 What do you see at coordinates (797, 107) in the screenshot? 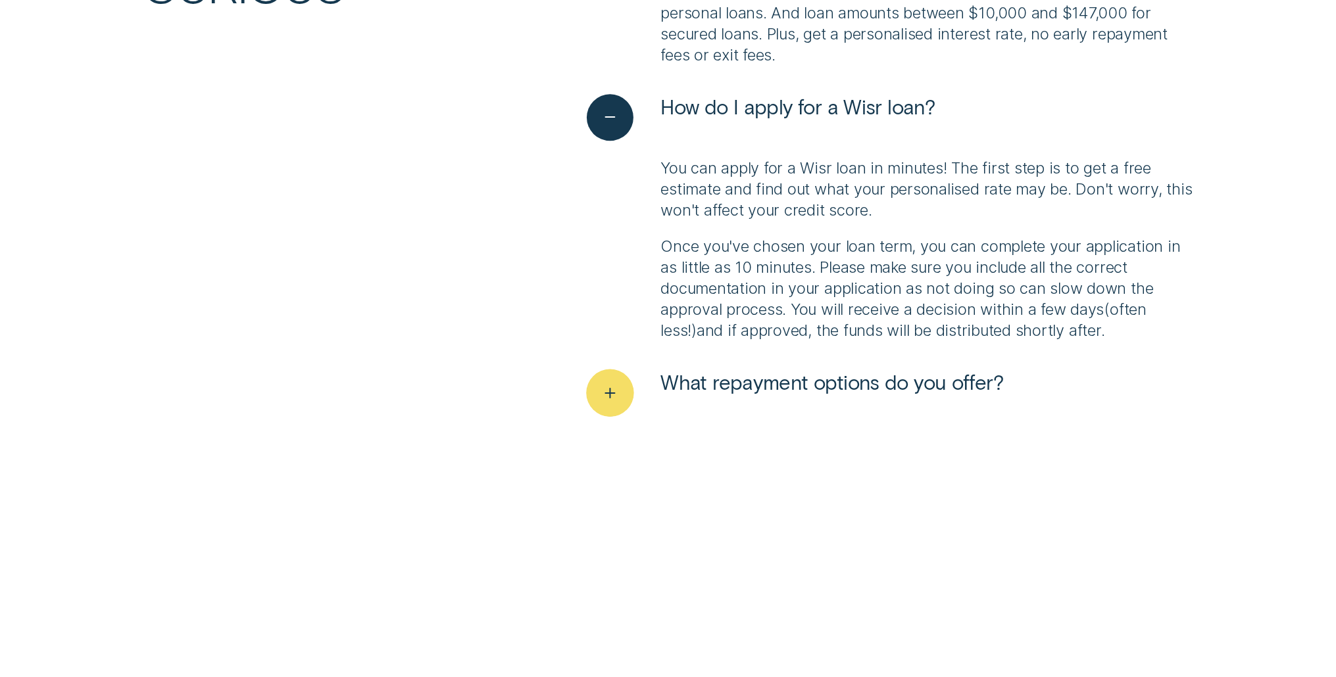
I see `span: How do I apply for a Wisr loan?` at bounding box center [797, 107].